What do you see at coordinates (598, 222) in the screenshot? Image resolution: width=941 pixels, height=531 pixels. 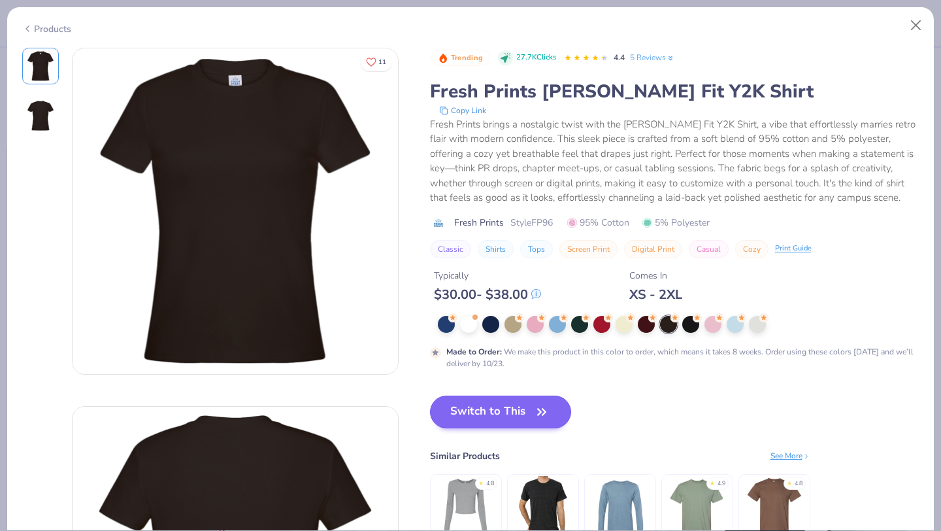 I see `span: 95% Cotton` at bounding box center [598, 222].